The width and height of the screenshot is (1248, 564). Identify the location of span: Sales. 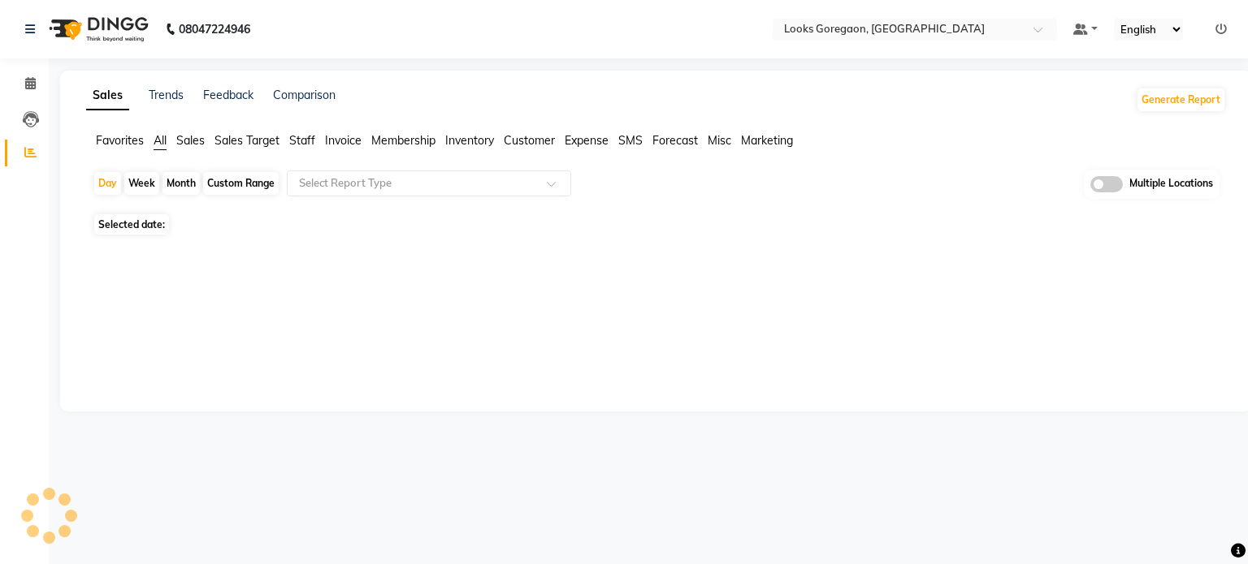
(190, 141).